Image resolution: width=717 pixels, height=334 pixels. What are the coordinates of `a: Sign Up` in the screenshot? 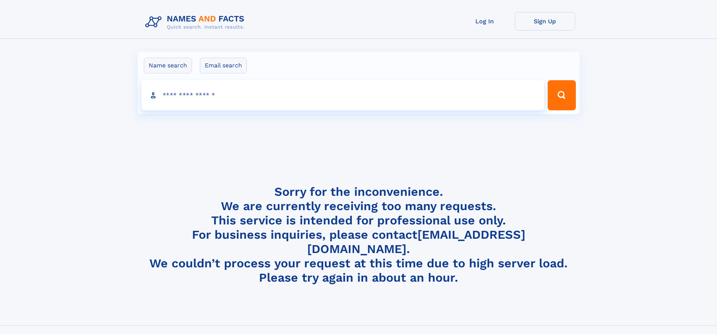 It's located at (545, 21).